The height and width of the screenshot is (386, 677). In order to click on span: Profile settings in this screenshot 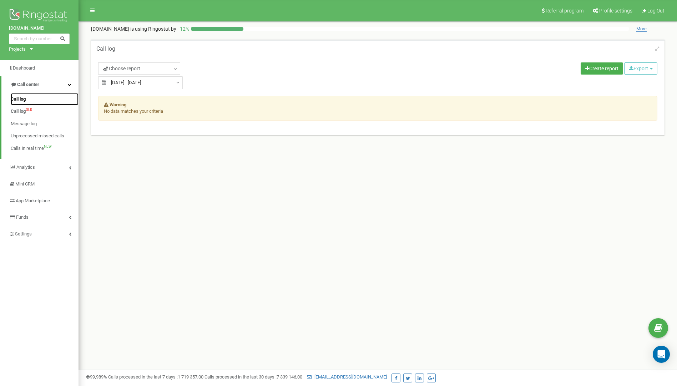, I will do `click(616, 11)`.